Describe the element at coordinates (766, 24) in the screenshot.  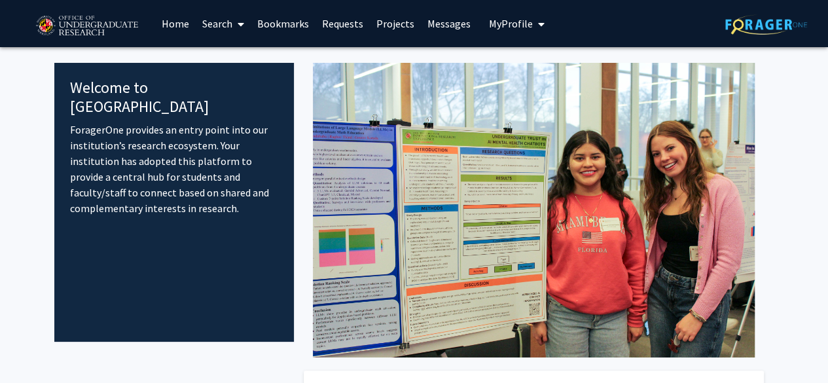
I see `img: ForagerOne Logo` at that location.